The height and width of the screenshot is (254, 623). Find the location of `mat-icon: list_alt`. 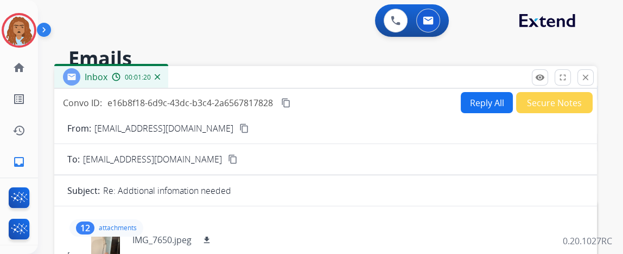

mat-icon: list_alt is located at coordinates (19, 99).